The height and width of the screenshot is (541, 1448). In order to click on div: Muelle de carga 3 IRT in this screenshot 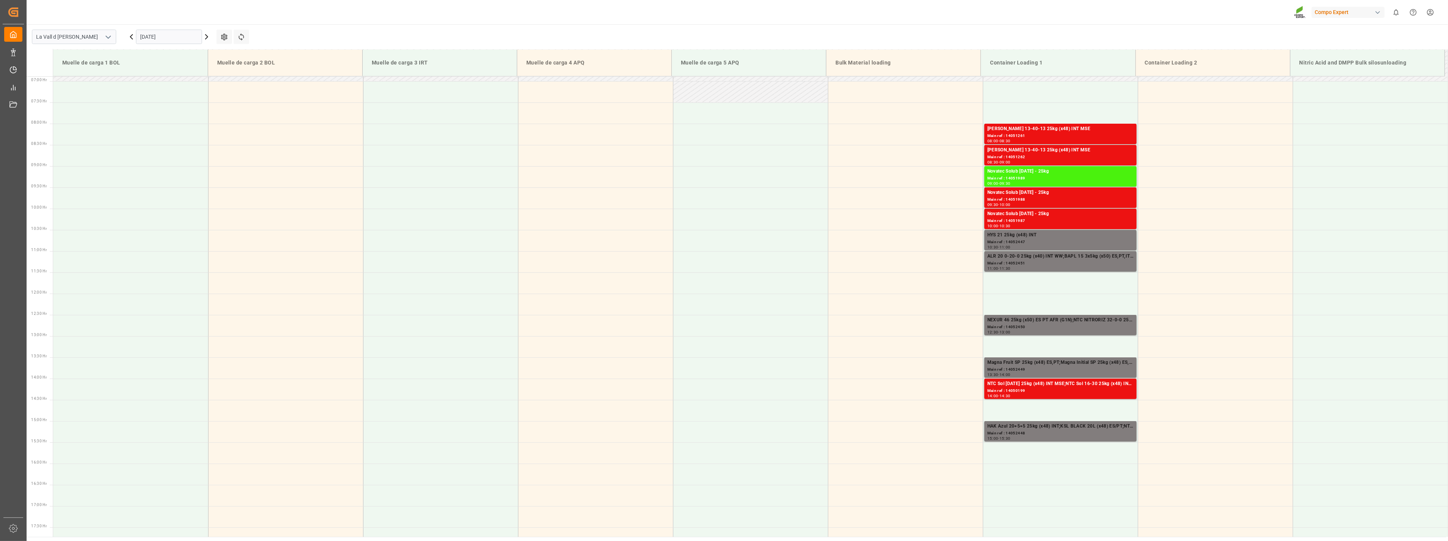, I will do `click(440, 63)`.